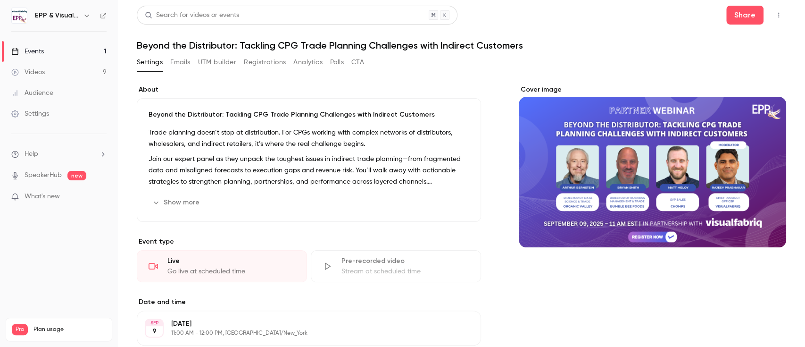 The height and width of the screenshot is (347, 805). I want to click on li: help-dropdown-opener, so click(59, 154).